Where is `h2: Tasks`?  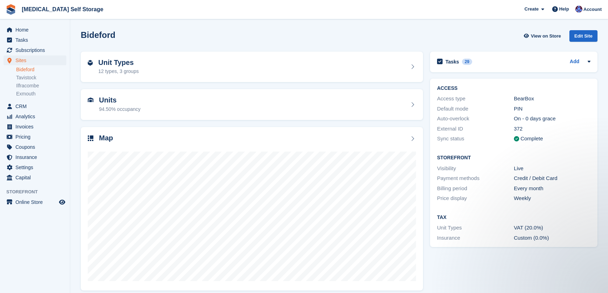 h2: Tasks is located at coordinates (452, 62).